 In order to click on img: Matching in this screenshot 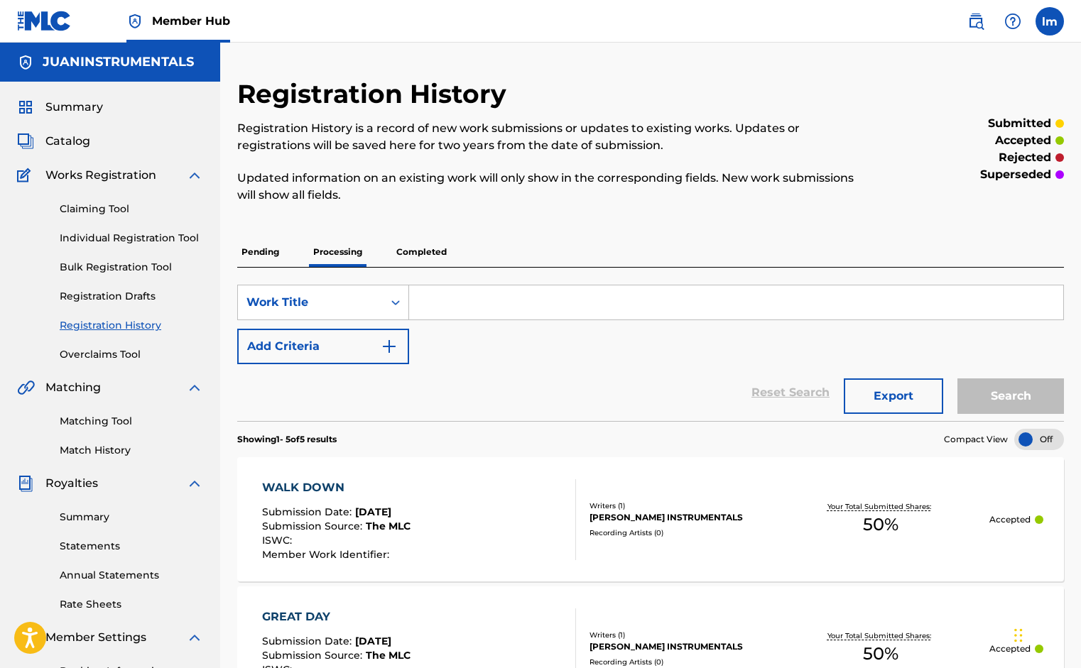, I will do `click(26, 388)`.